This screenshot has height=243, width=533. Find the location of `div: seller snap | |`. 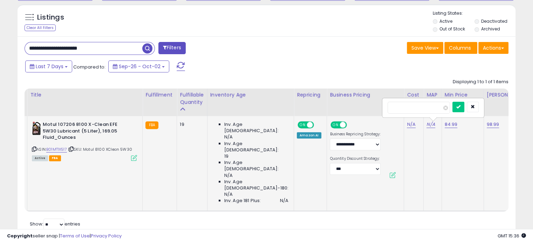

div: seller snap | | is located at coordinates (64, 236).